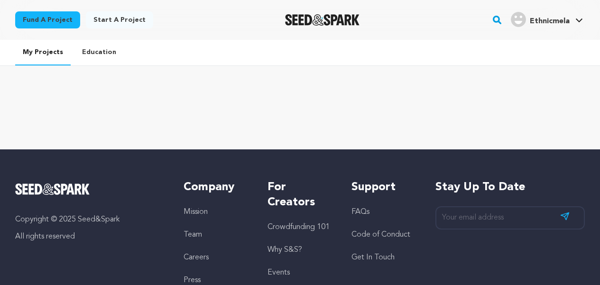 The image size is (600, 285). I want to click on a: Code of Conduct, so click(381, 235).